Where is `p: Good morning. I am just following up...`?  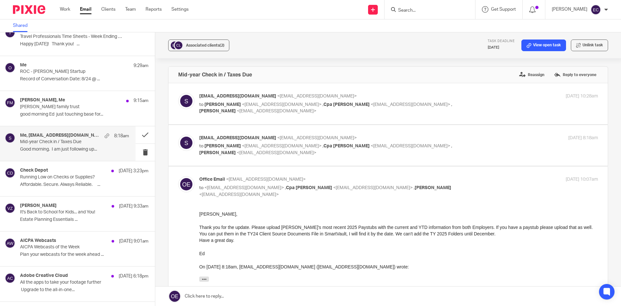 p: Good morning. I am just following up... is located at coordinates (74, 149).